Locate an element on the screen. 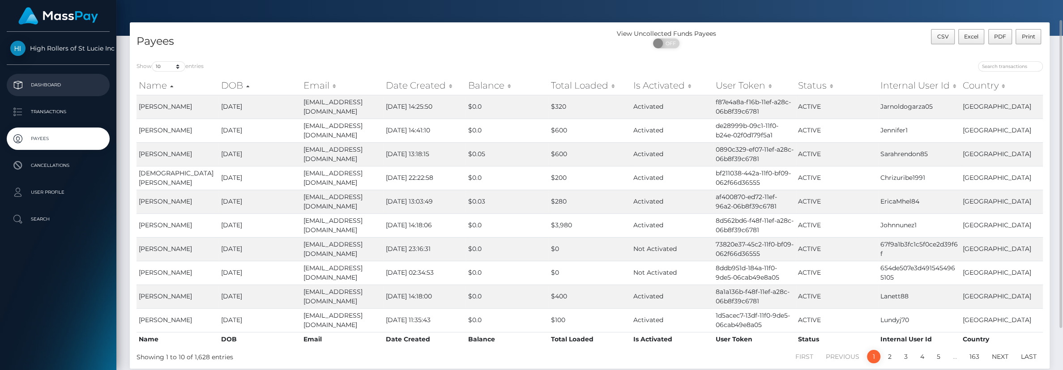 This screenshot has width=1063, height=370. a: 4 is located at coordinates (922, 357).